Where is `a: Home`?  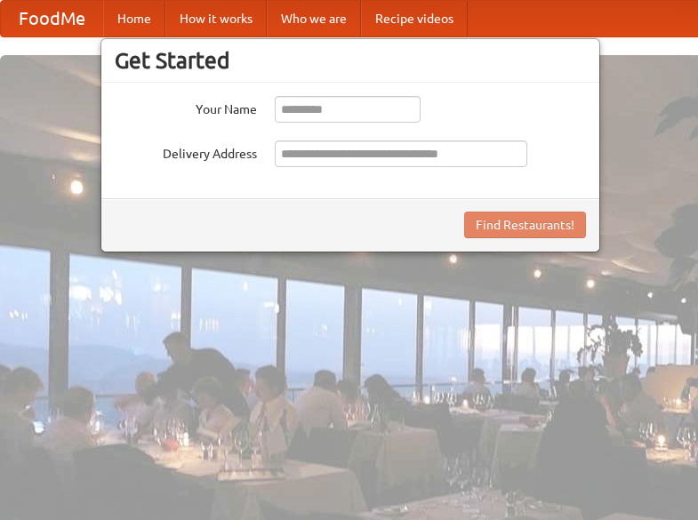 a: Home is located at coordinates (134, 19).